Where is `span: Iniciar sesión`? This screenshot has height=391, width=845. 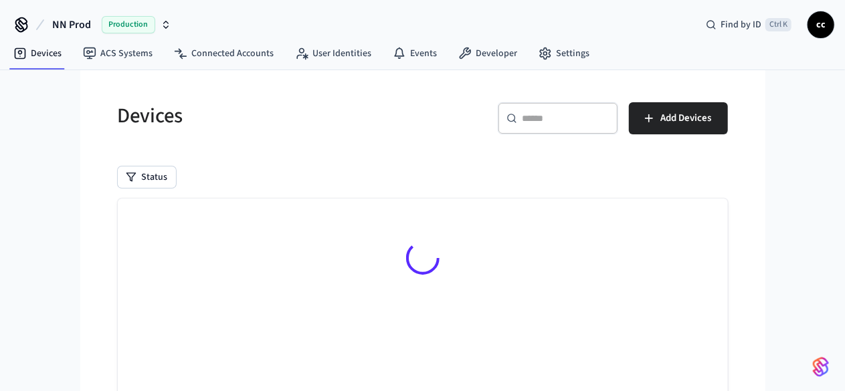 span: Iniciar sesión is located at coordinates (31, 112).